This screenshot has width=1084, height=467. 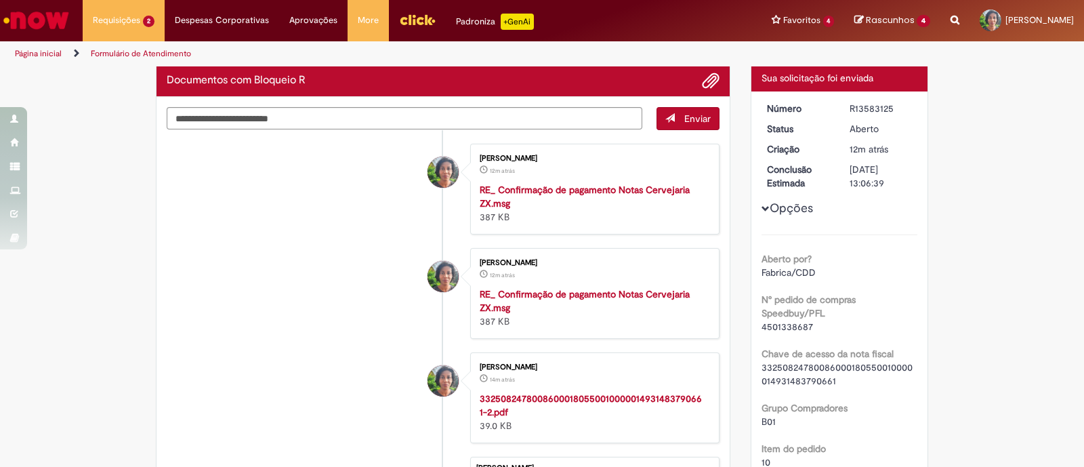 What do you see at coordinates (793, 448) in the screenshot?
I see `b: Item do pedido` at bounding box center [793, 448].